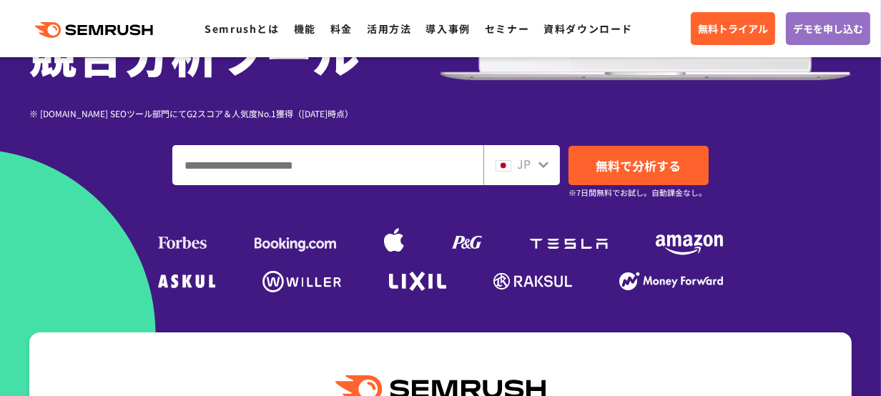 This screenshot has height=396, width=881. Describe the element at coordinates (524, 164) in the screenshot. I see `span: JP` at that location.